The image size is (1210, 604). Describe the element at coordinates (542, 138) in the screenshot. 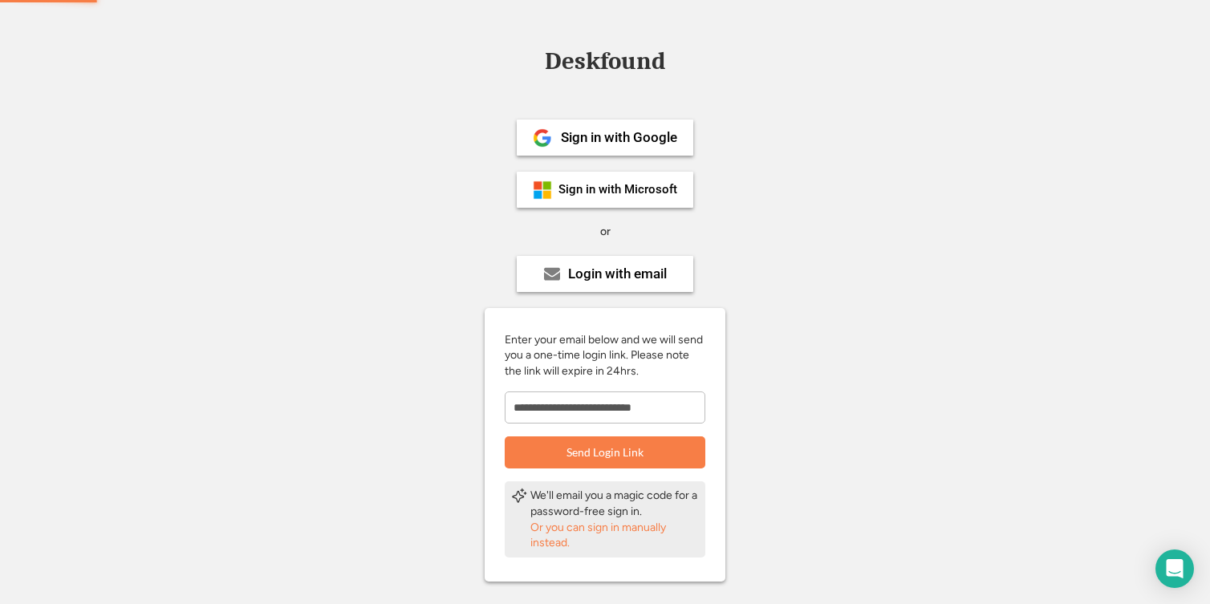

I see `img: 1024px-Google__G__Logo.svg.png` at that location.